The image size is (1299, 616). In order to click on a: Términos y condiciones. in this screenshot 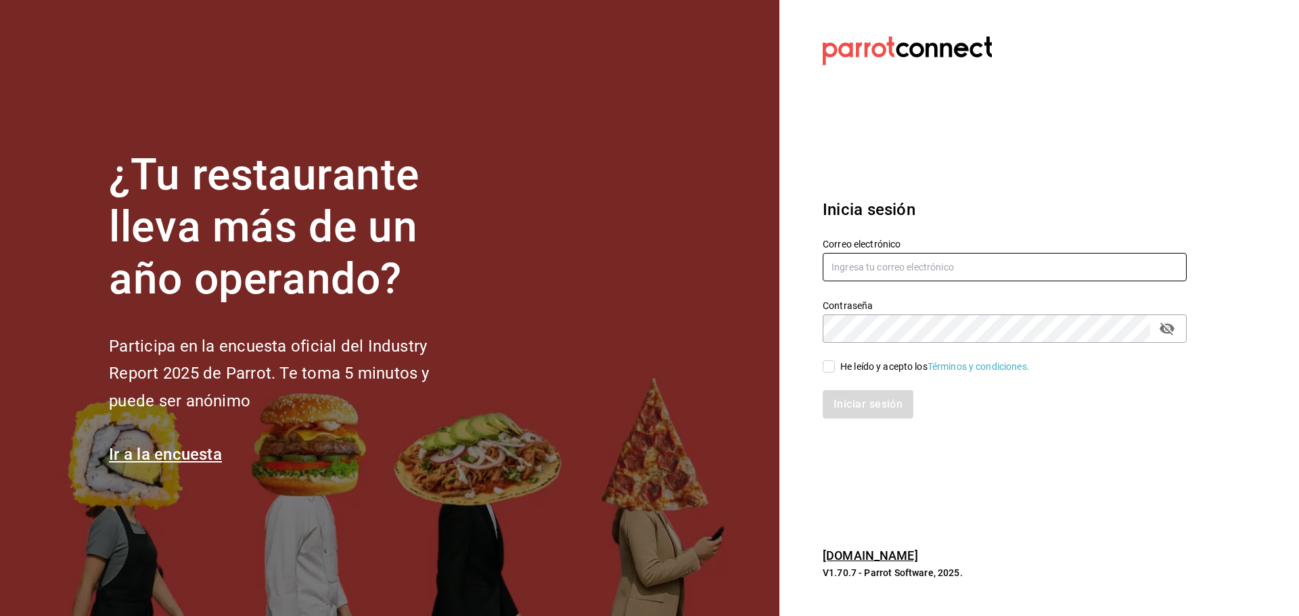, I will do `click(978, 367)`.